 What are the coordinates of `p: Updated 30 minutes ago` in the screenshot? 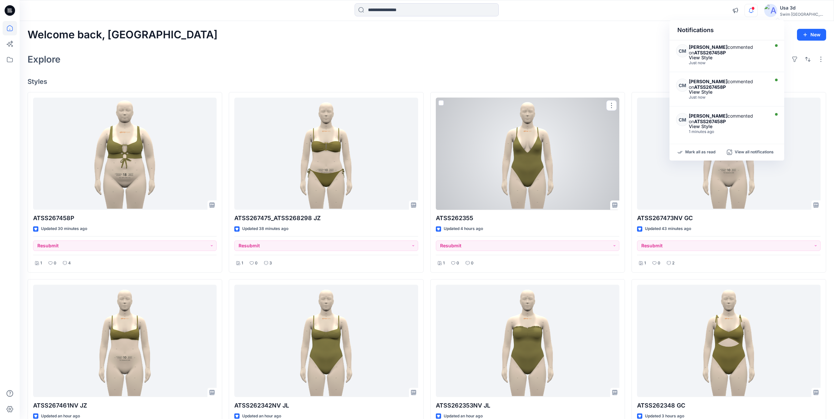 It's located at (64, 229).